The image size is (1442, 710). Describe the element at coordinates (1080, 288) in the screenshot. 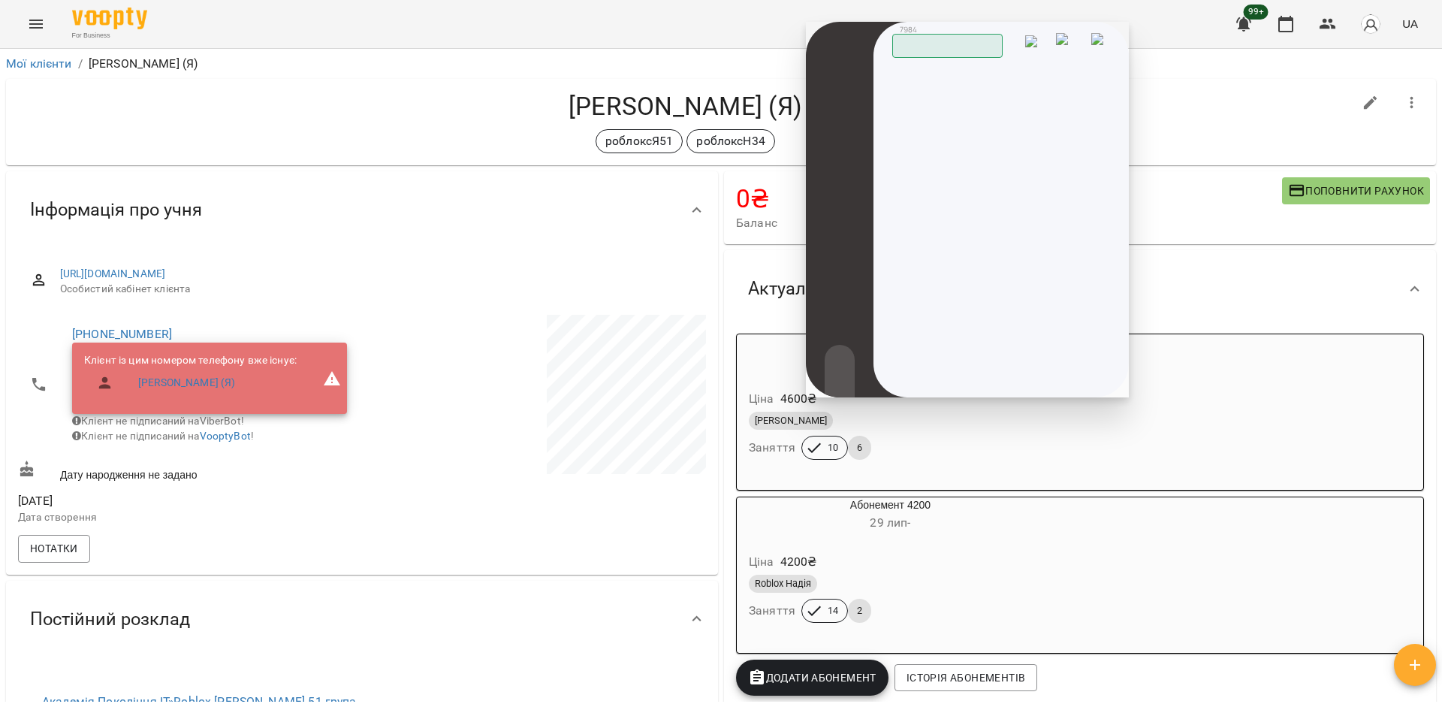

I see `div: Актуальні абонементи(2)` at that location.